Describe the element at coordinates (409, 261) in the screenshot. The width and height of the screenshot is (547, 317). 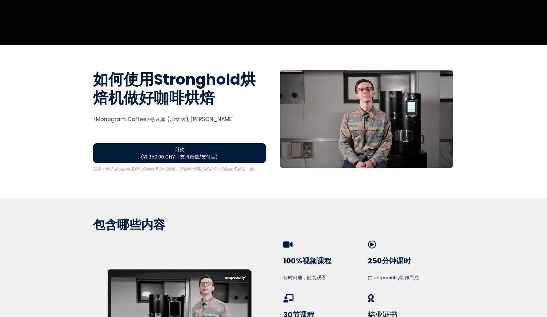
I see `h3: 250分钟课时` at that location.